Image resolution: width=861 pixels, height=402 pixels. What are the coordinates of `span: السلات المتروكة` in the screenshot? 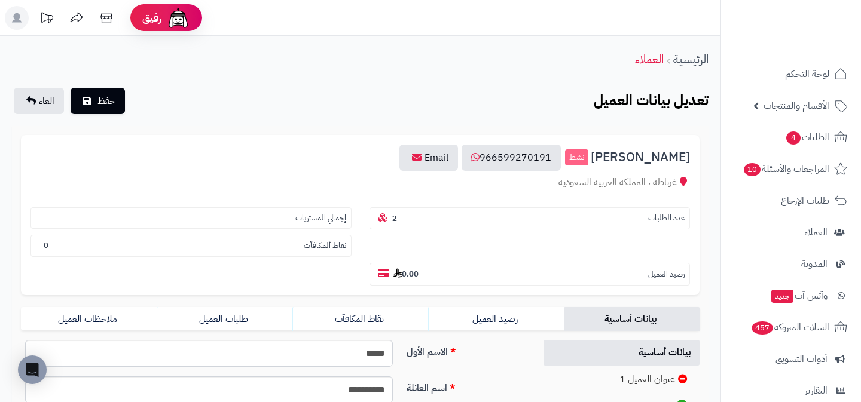 It's located at (790, 328).